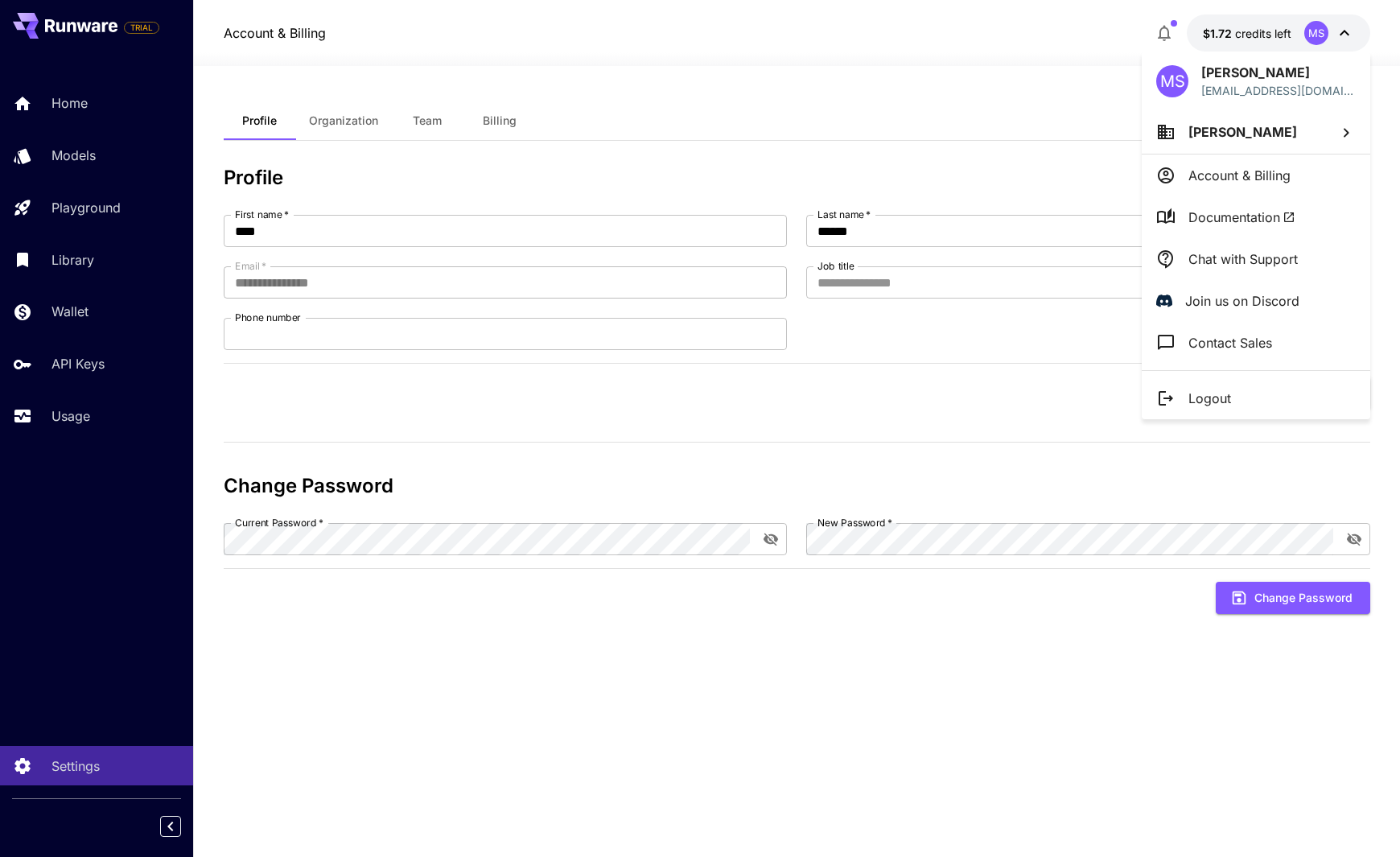  Describe the element at coordinates (1172, 81) in the screenshot. I see `div: MS` at that location.